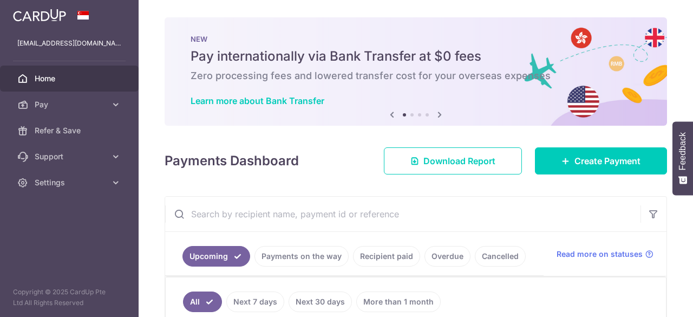 This screenshot has height=317, width=693. I want to click on a: Upcoming, so click(216, 256).